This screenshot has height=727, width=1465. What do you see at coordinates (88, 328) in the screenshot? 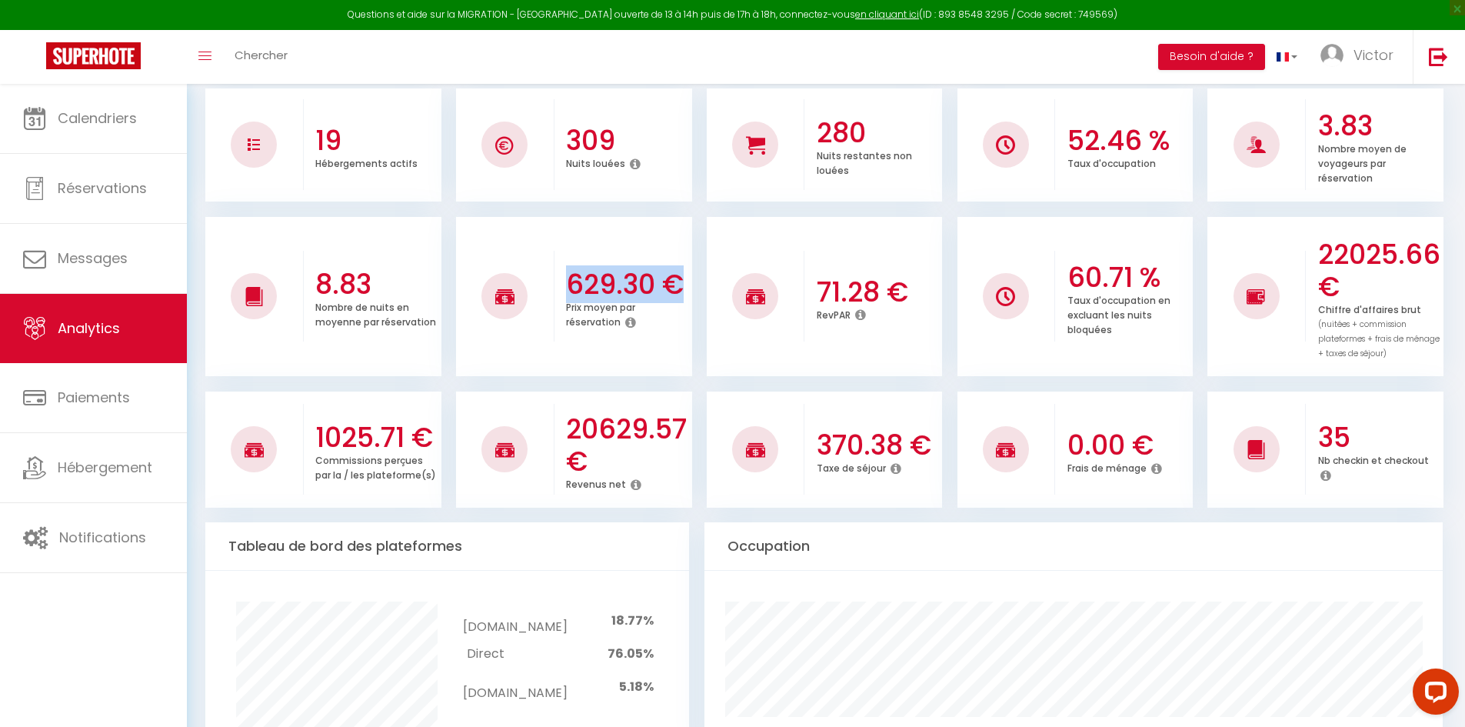
I see `span: Analytics` at bounding box center [88, 328].